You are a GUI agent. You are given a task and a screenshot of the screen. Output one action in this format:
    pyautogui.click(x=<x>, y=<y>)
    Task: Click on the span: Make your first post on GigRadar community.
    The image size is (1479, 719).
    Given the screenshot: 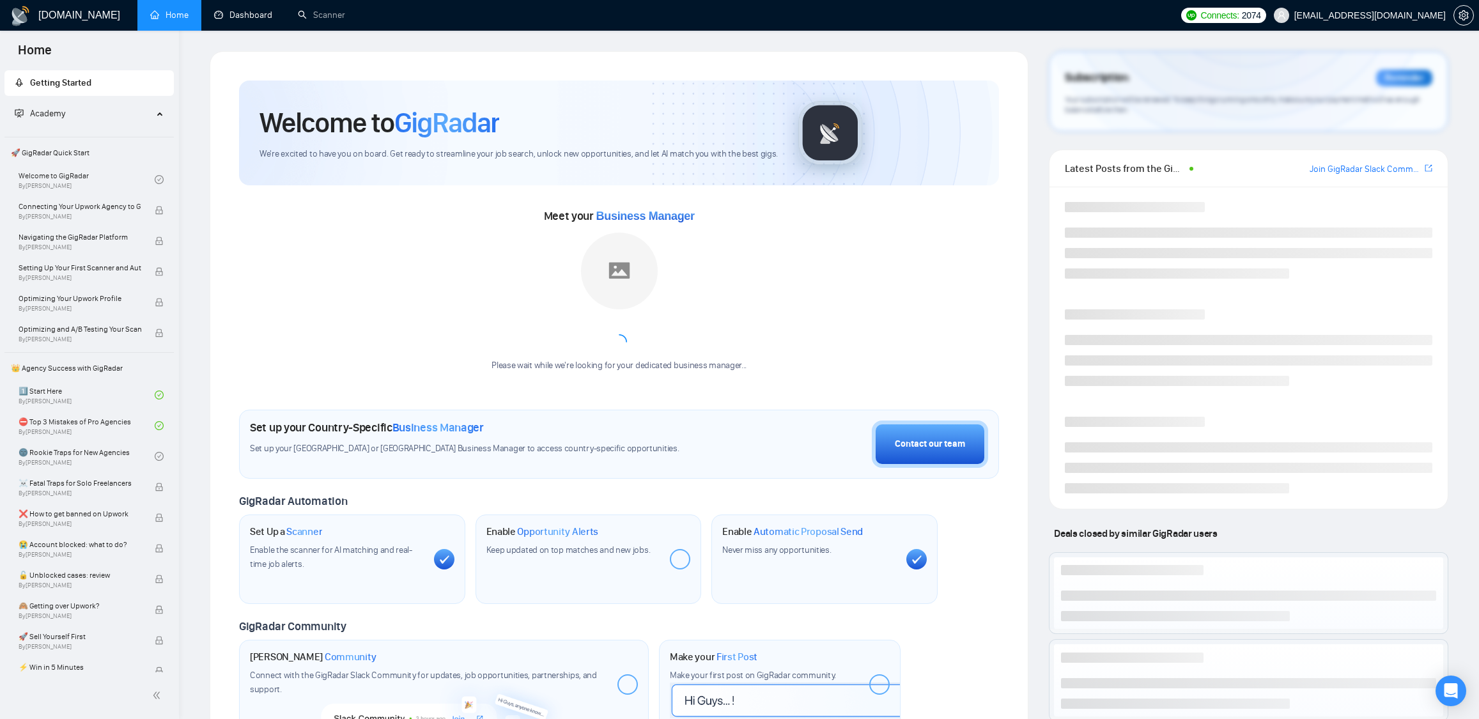 What is the action you would take?
    pyautogui.click(x=753, y=675)
    